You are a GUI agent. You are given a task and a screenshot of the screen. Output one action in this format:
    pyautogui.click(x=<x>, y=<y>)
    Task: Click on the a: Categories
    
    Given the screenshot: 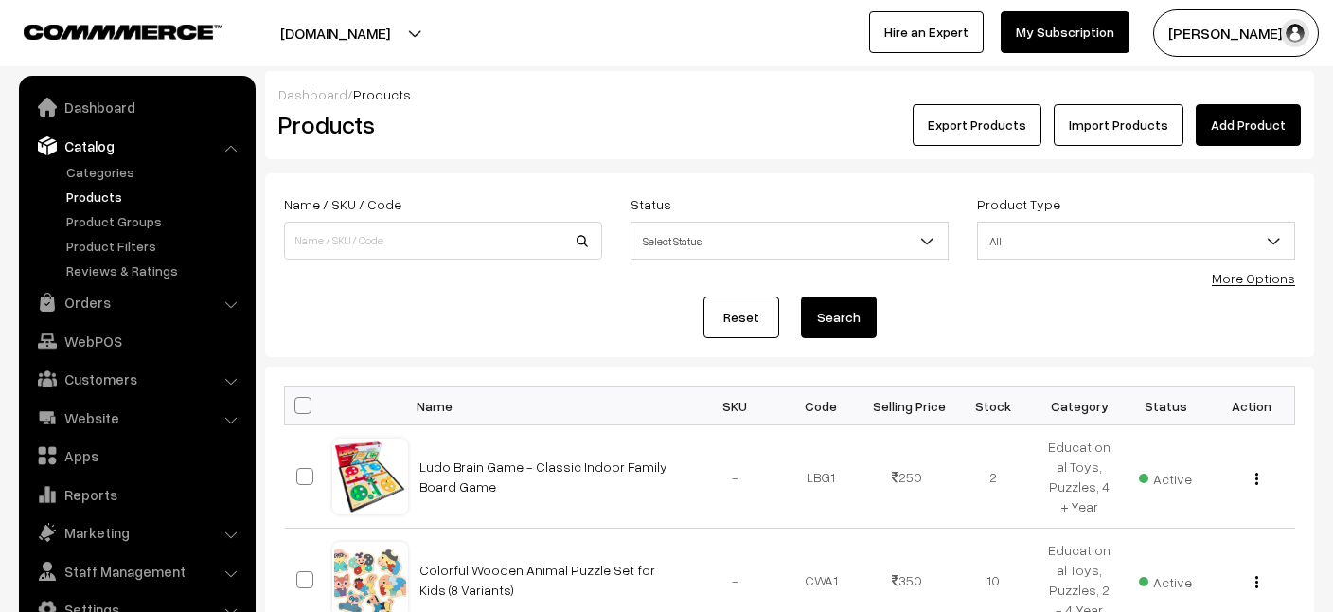 What is the action you would take?
    pyautogui.click(x=155, y=171)
    